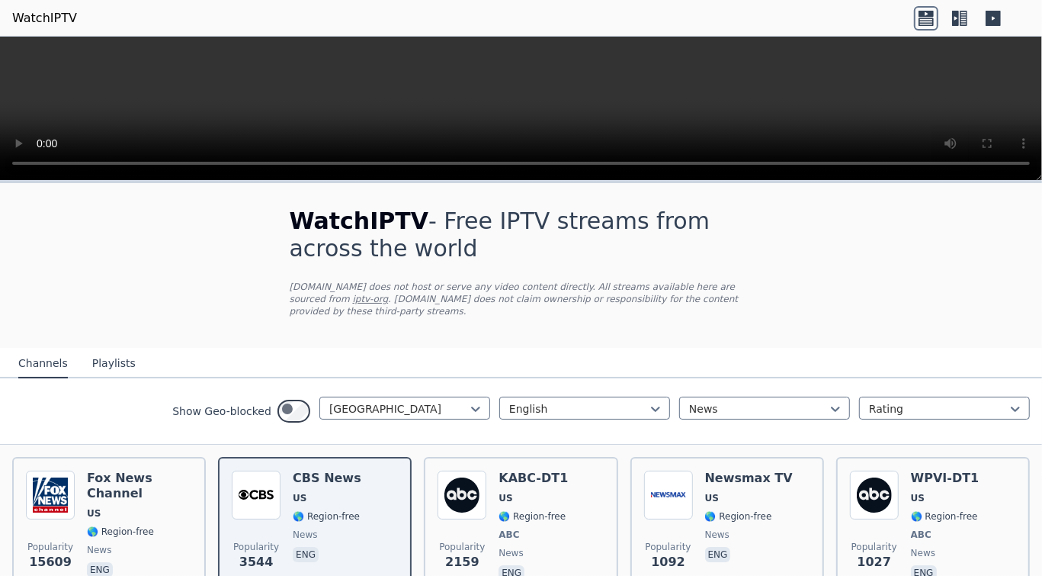 The width and height of the screenshot is (1042, 576). What do you see at coordinates (875, 562) in the screenshot?
I see `span: 1027` at bounding box center [875, 562].